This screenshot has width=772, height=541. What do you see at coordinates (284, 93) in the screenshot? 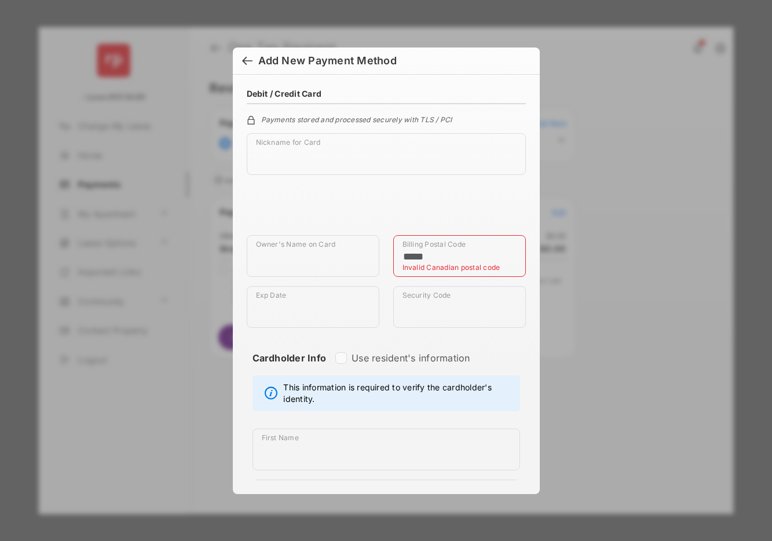
I see `h4: Debit / Credit Card` at bounding box center [284, 93].